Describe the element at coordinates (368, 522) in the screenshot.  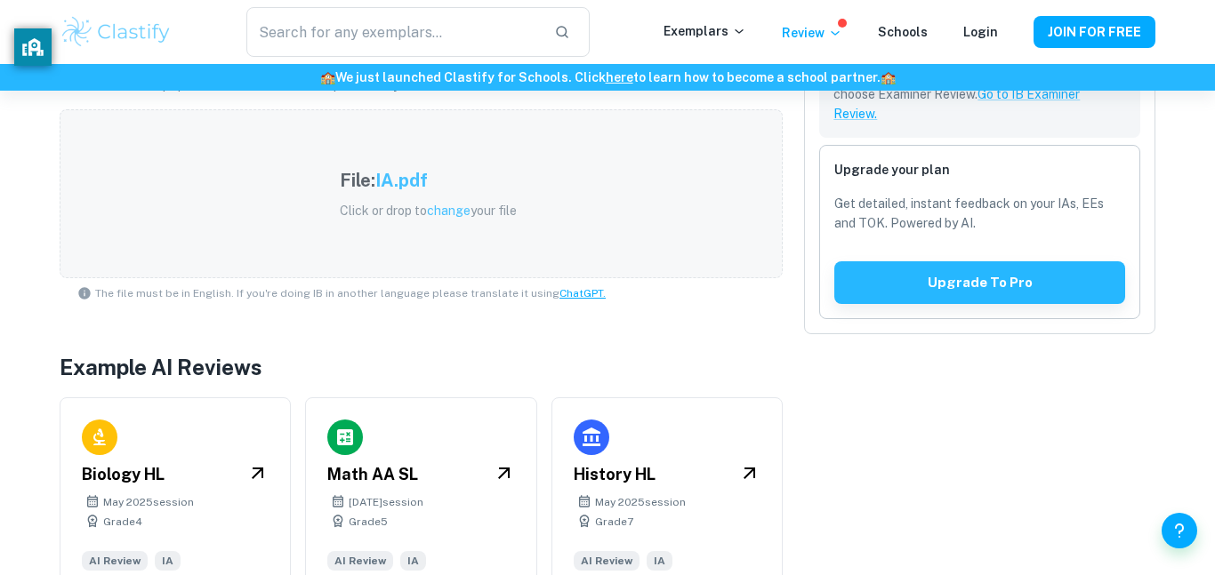
I see `span: Grade 5` at that location.